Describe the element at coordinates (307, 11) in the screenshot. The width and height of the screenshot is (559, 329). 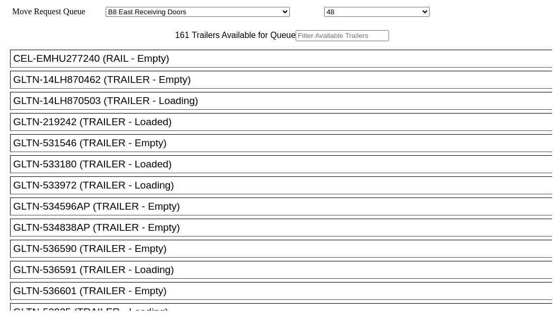
I see `span: Location` at that location.